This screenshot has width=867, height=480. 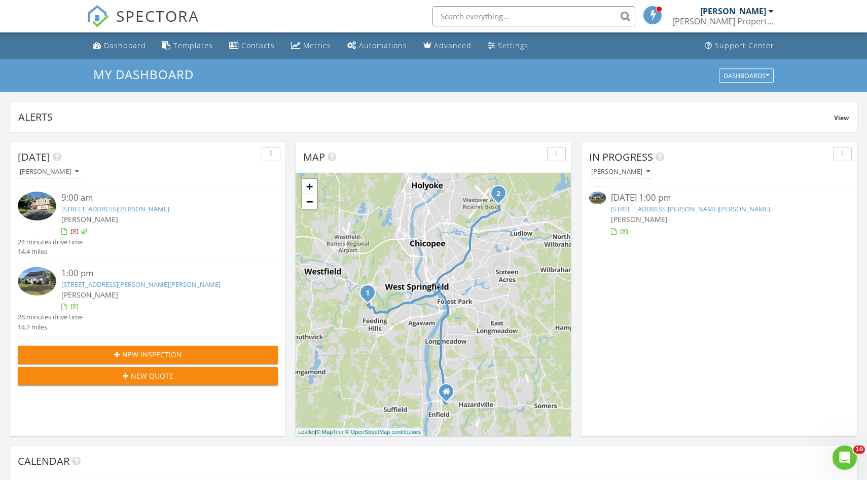 What do you see at coordinates (747, 76) in the screenshot?
I see `div: Dashboards` at bounding box center [747, 76].